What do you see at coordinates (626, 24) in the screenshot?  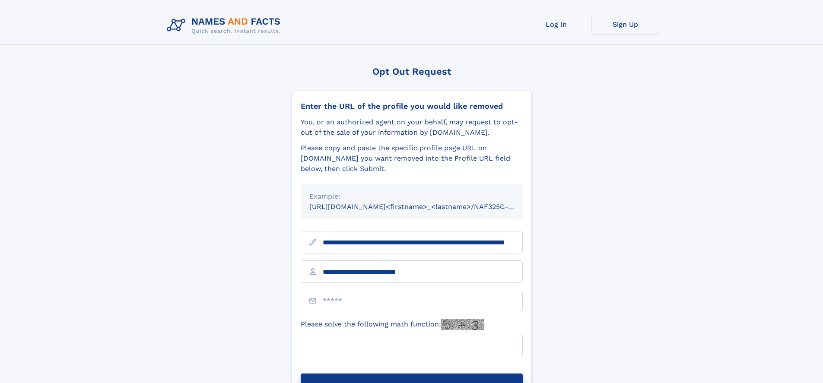 I see `a: Sign Up` at bounding box center [626, 24].